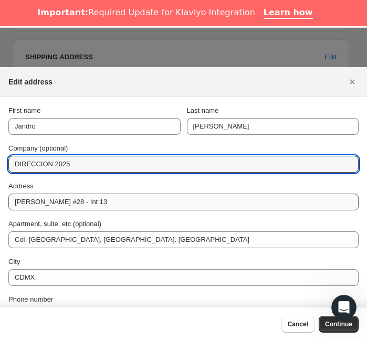  Describe the element at coordinates (24, 110) in the screenshot. I see `span: First name` at that location.